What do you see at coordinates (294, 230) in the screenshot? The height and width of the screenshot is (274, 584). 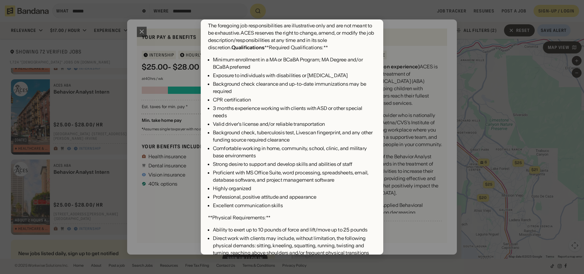 I see `div: Ability to exert up to 10 pounds of force and lift/move up to 25 pounds` at bounding box center [294, 230].